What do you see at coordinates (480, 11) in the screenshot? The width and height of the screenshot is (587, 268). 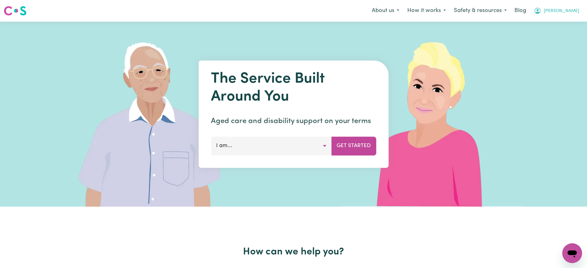 I see `button: Safety & resources` at bounding box center [480, 11].